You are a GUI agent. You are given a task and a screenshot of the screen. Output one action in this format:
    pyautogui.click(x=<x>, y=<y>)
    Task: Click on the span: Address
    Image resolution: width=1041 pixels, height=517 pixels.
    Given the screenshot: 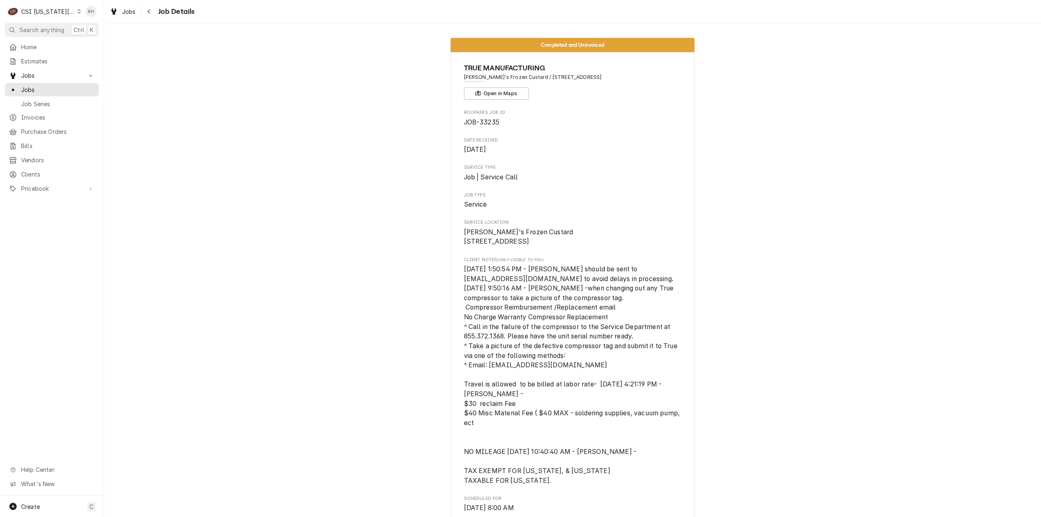 What is the action you would take?
    pyautogui.click(x=573, y=77)
    